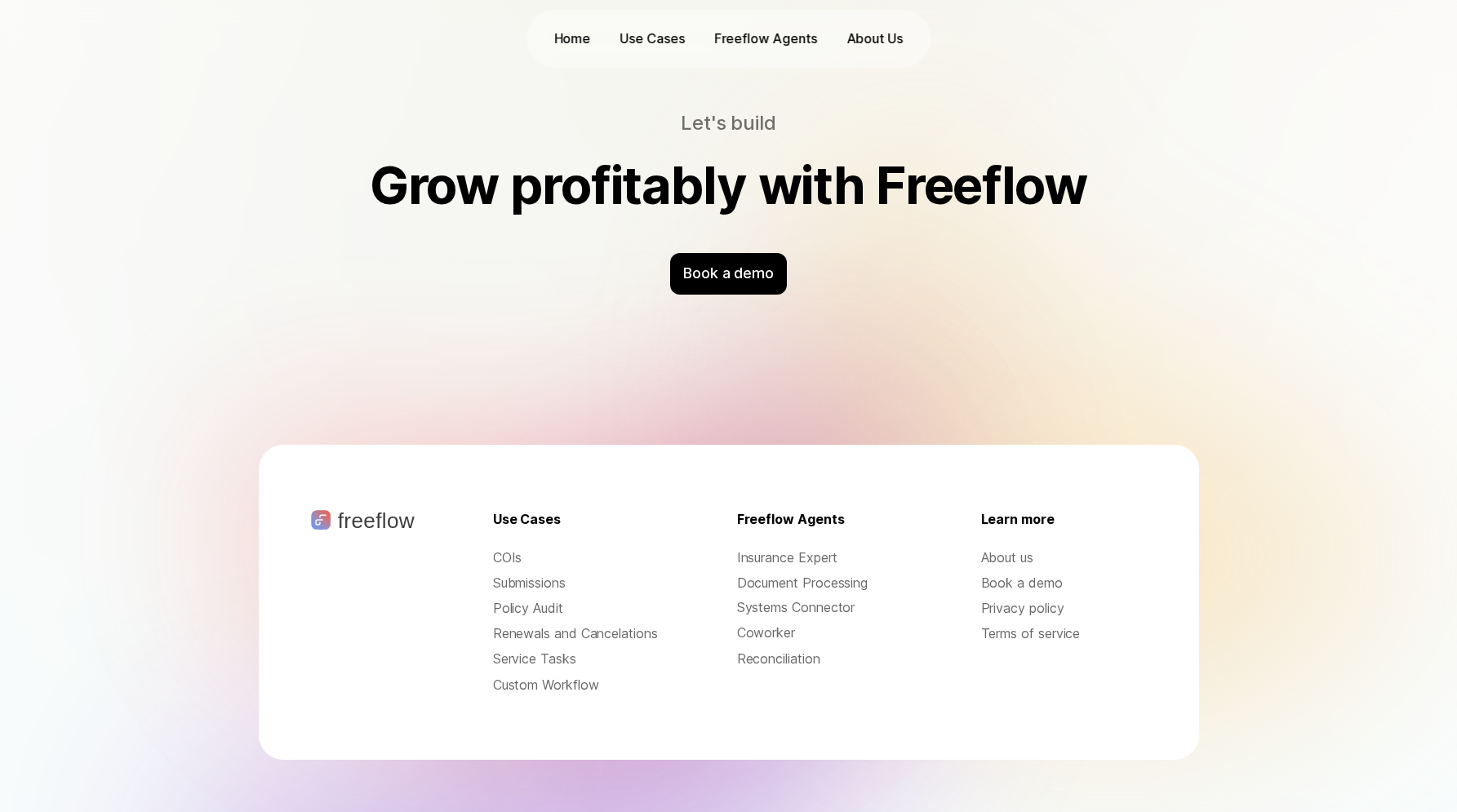  I want to click on p: Coworker, so click(820, 632).